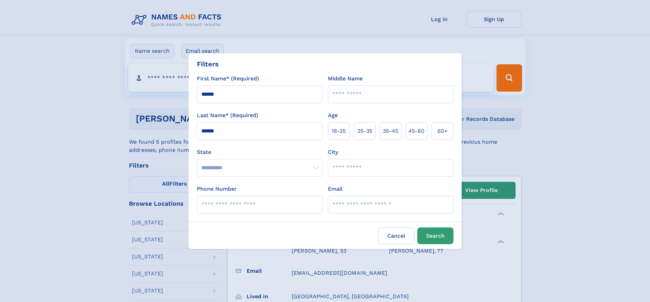 This screenshot has height=302, width=650. I want to click on label: Middle Name, so click(345, 79).